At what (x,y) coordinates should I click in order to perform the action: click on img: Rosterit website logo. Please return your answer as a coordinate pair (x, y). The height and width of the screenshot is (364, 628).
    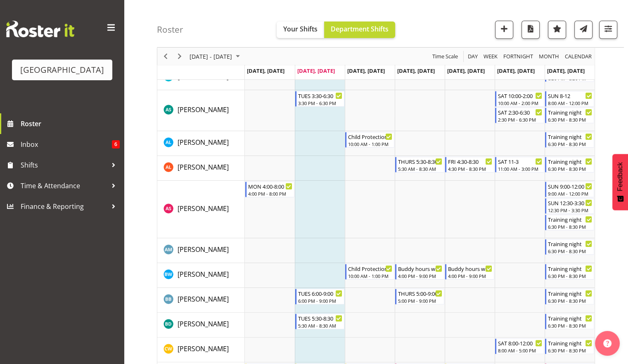
    Looking at the image, I should click on (40, 29).